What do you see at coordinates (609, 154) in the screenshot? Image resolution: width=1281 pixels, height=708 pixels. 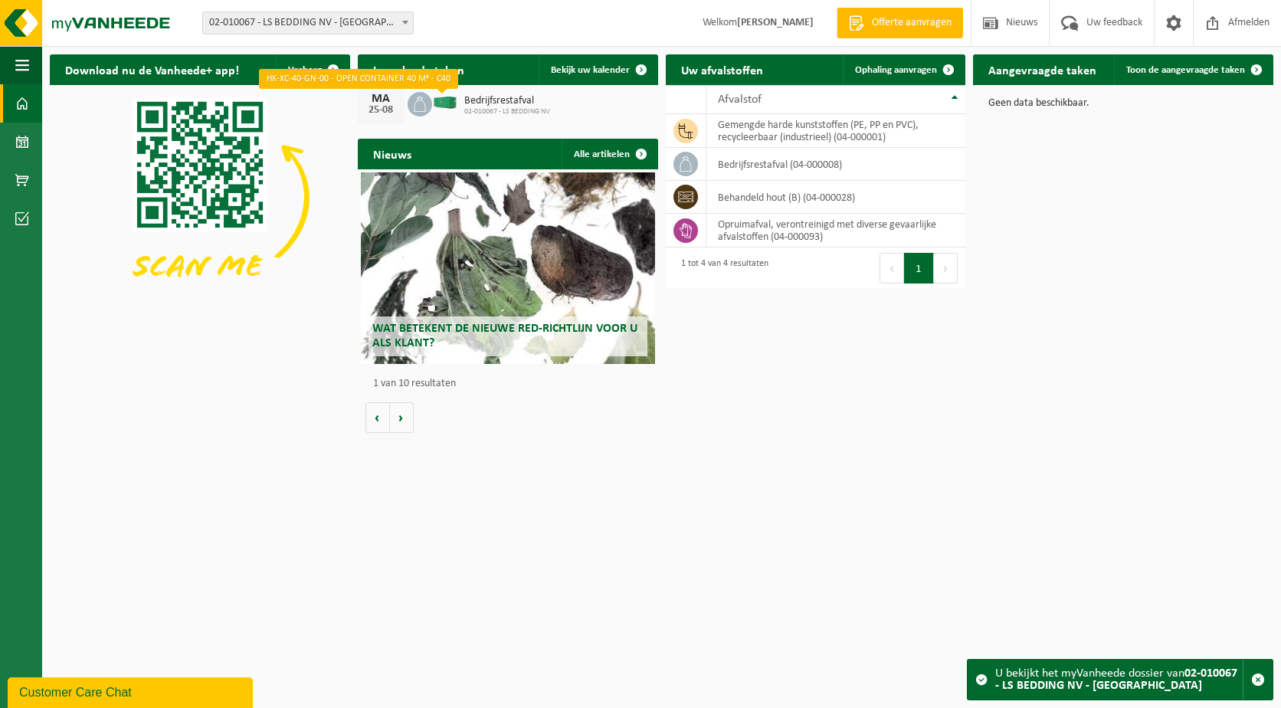 I see `a: Alle artikelen` at bounding box center [609, 154].